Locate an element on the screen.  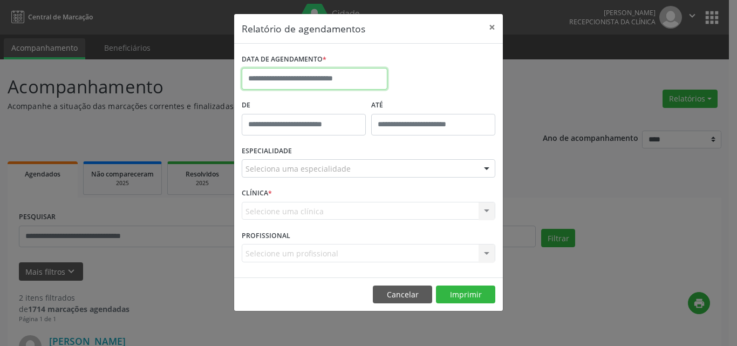
h5: Relatório de agendamentos is located at coordinates (303, 29).